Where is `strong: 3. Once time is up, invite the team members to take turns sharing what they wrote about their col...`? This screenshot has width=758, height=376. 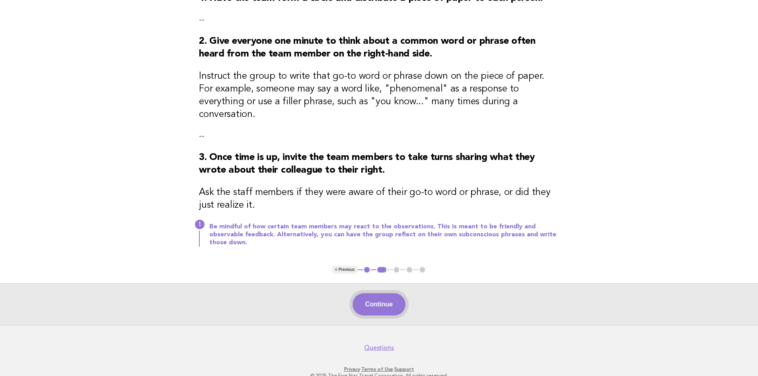 strong: 3. Once time is up, invite the team members to take turns sharing what they wrote about their col... is located at coordinates (367, 164).